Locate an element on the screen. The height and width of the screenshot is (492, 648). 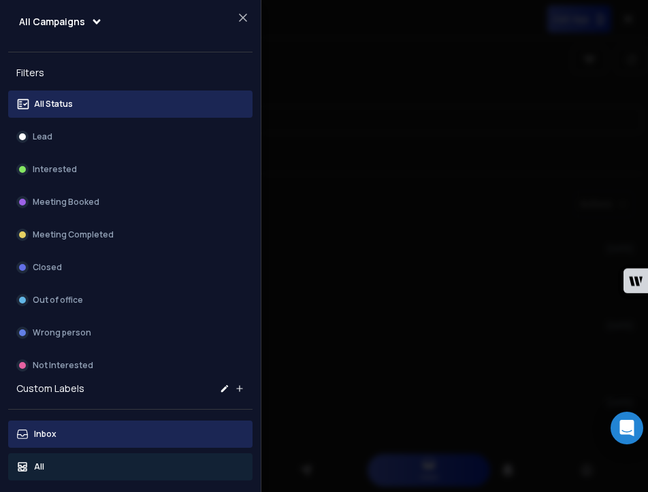
button: Meeting Booked is located at coordinates (130, 202).